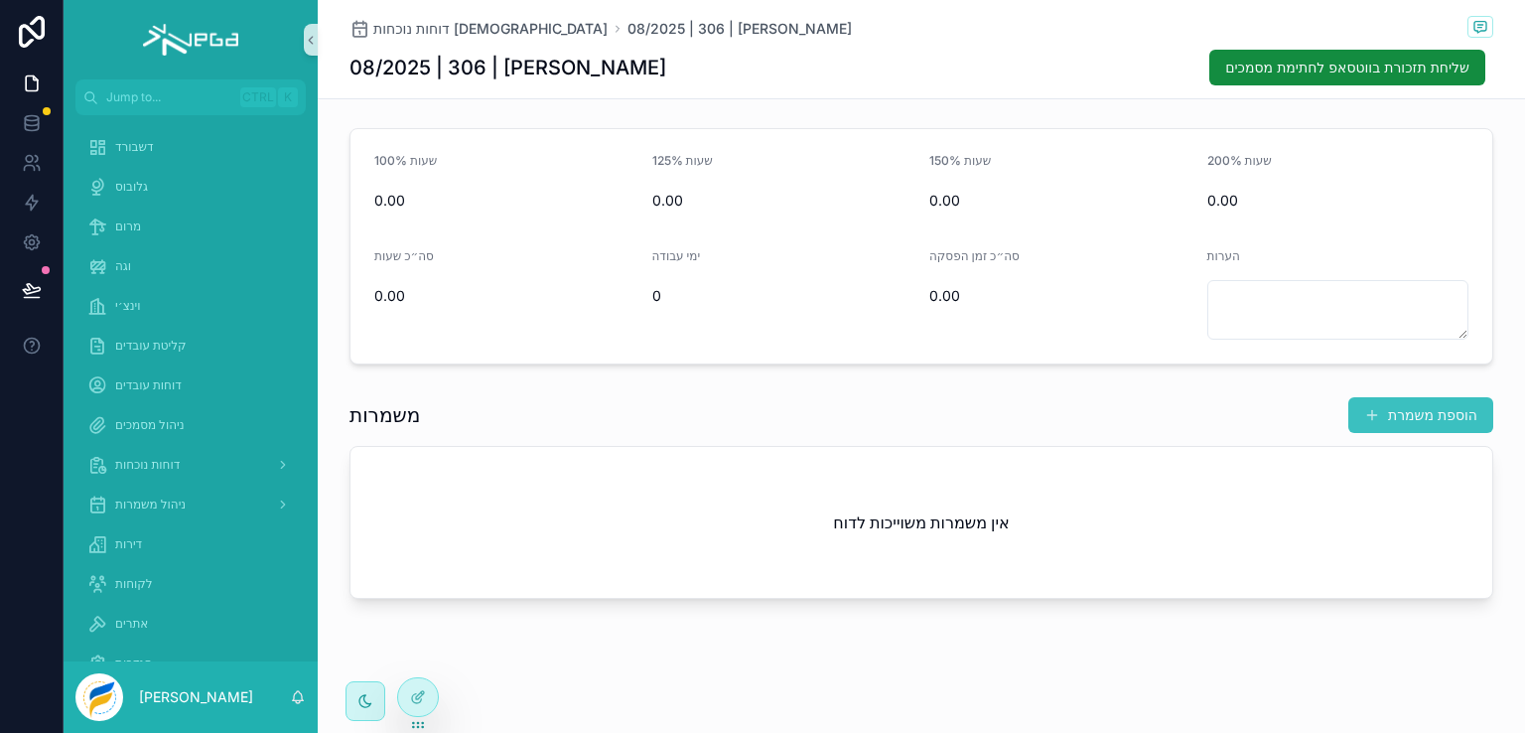  What do you see at coordinates (134, 584) in the screenshot?
I see `span: לקוחות` at bounding box center [134, 584].